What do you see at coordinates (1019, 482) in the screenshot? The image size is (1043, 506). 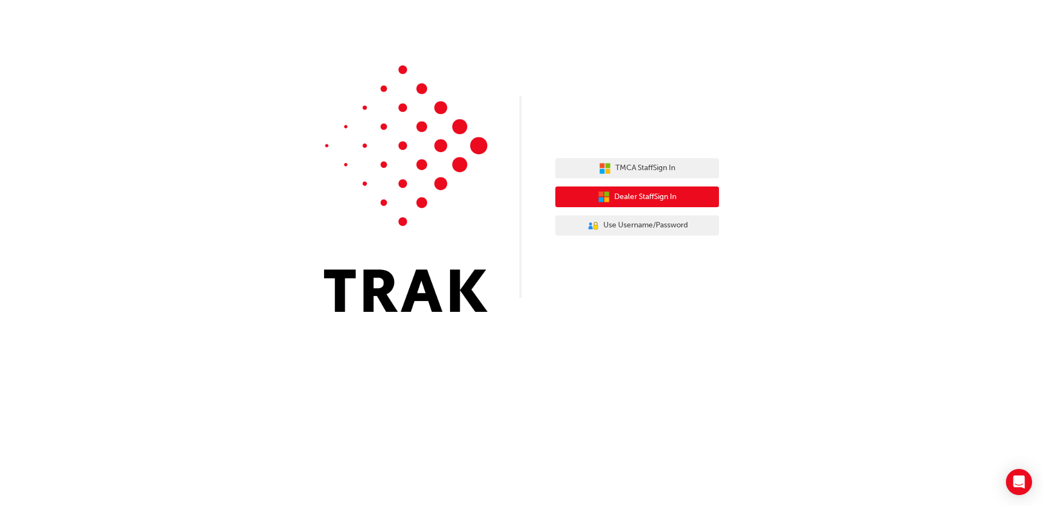 I see `div: Open Intercom Messenger` at bounding box center [1019, 482].